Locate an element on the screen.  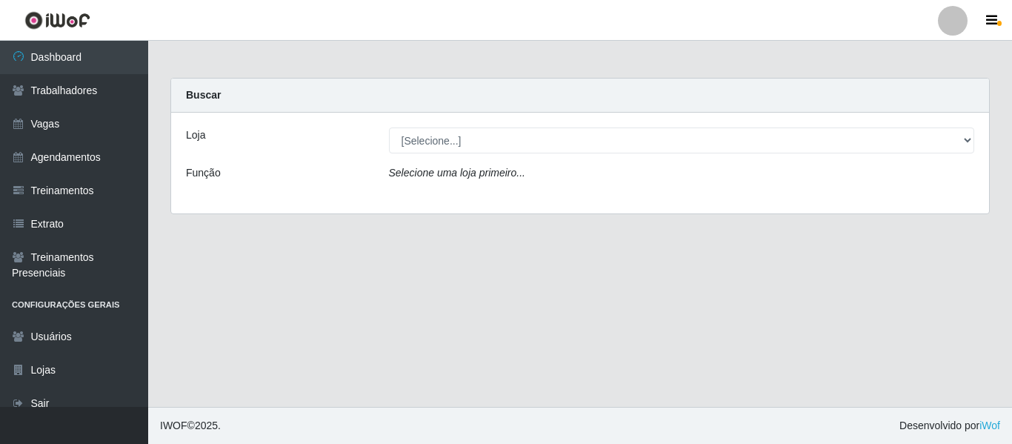
strong: Buscar is located at coordinates (203, 95).